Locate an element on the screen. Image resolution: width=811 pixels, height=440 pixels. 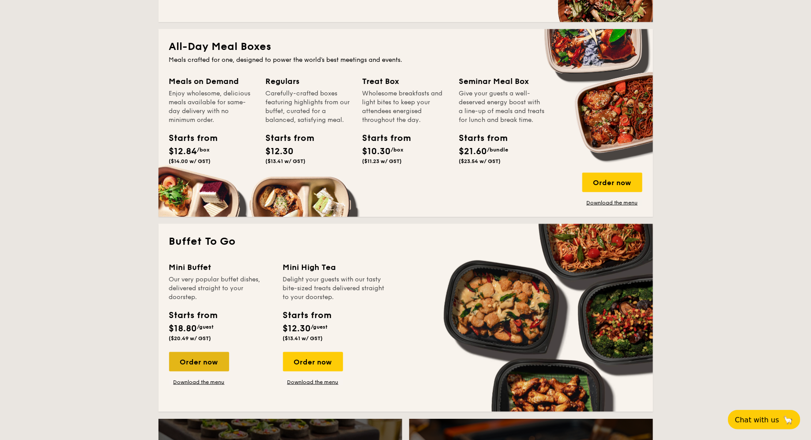
span: ($20.49 w/ GST) is located at coordinates (190, 338).